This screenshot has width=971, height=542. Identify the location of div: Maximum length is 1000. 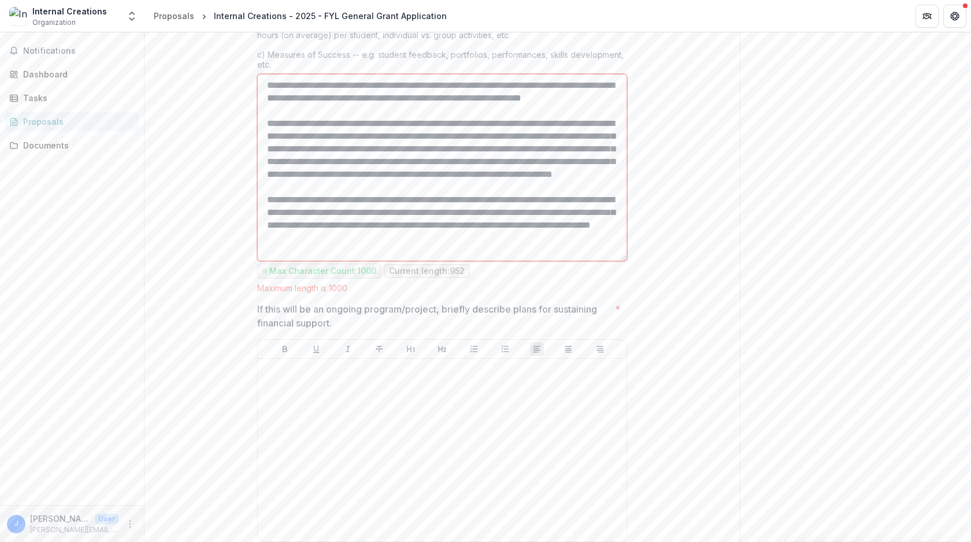
(442, 288).